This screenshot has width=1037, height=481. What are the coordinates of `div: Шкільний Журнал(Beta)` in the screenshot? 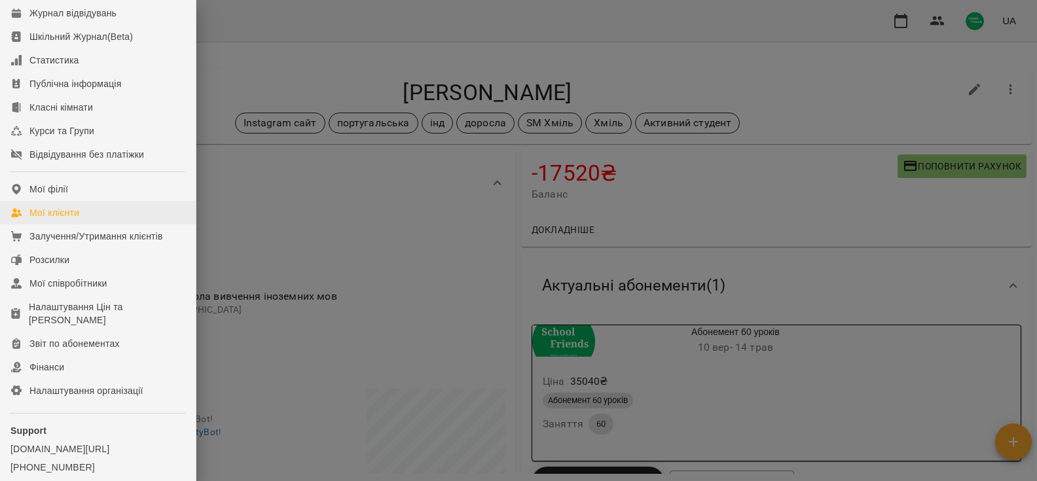 It's located at (81, 37).